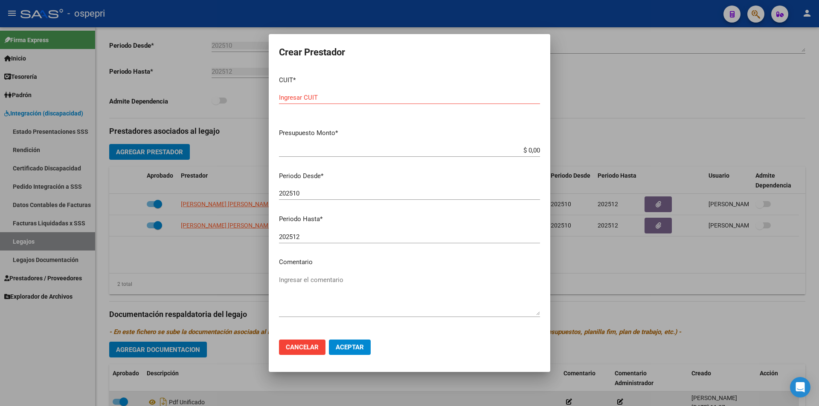 The height and width of the screenshot is (406, 819). What do you see at coordinates (302, 347) in the screenshot?
I see `span: Cancelar` at bounding box center [302, 347].